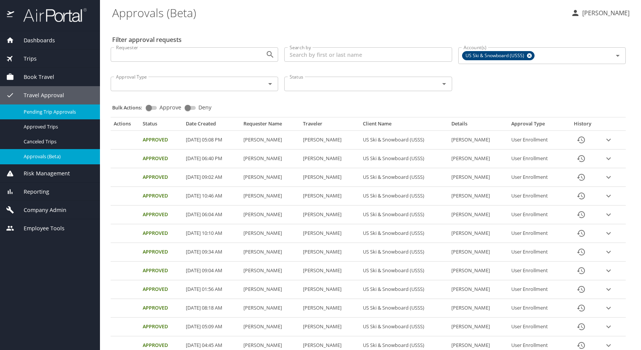  What do you see at coordinates (25, 59) in the screenshot?
I see `span: Trips` at bounding box center [25, 59].